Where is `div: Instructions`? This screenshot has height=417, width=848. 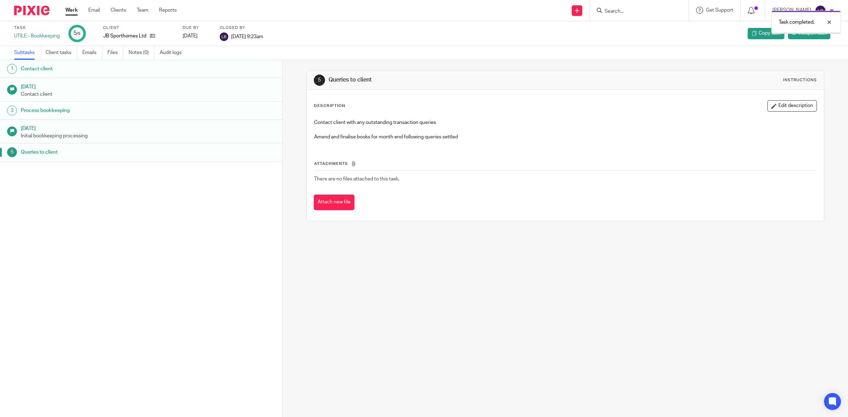
div: Instructions is located at coordinates (799, 80).